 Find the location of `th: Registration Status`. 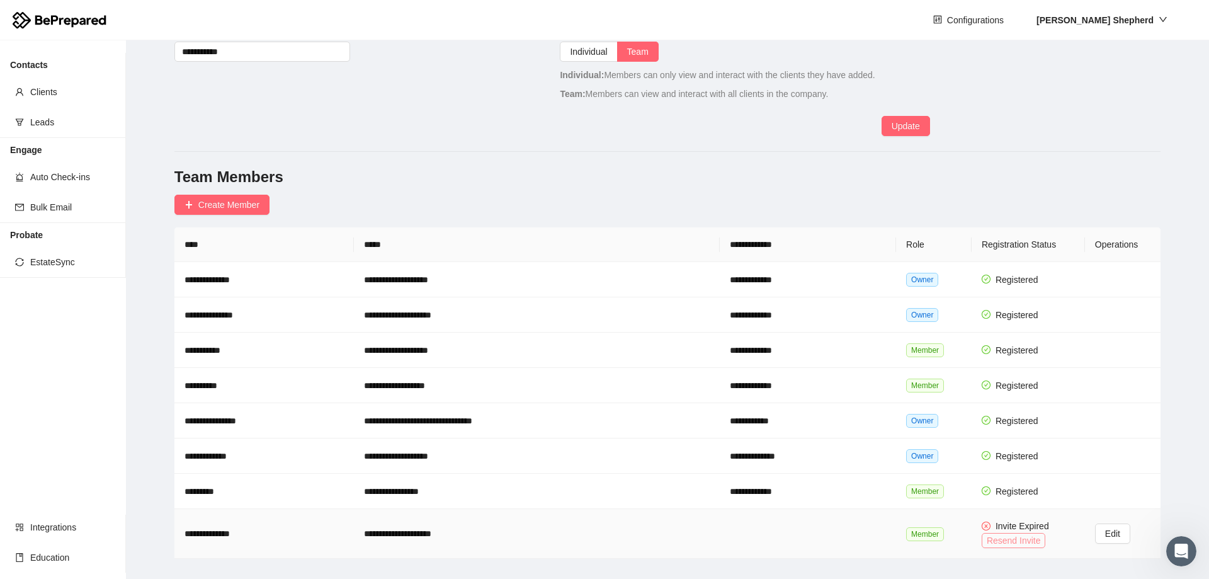

th: Registration Status is located at coordinates (1028, 244).